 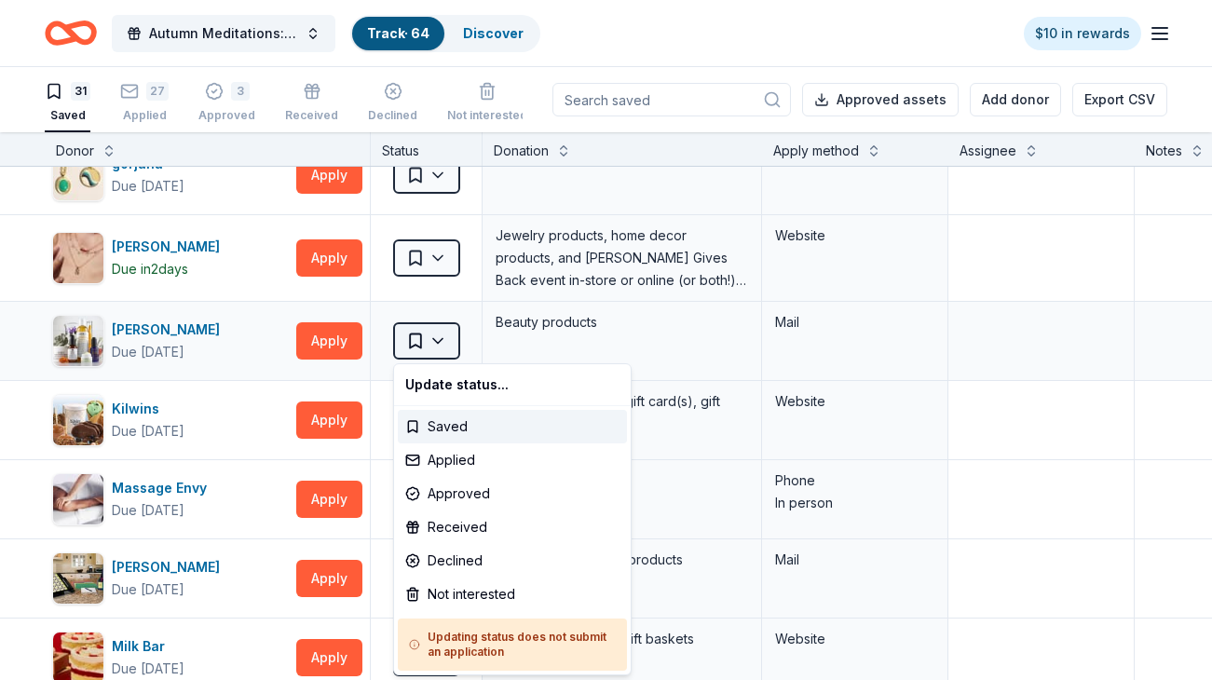 I want to click on h5: Updating status does not submit an application, so click(x=512, y=645).